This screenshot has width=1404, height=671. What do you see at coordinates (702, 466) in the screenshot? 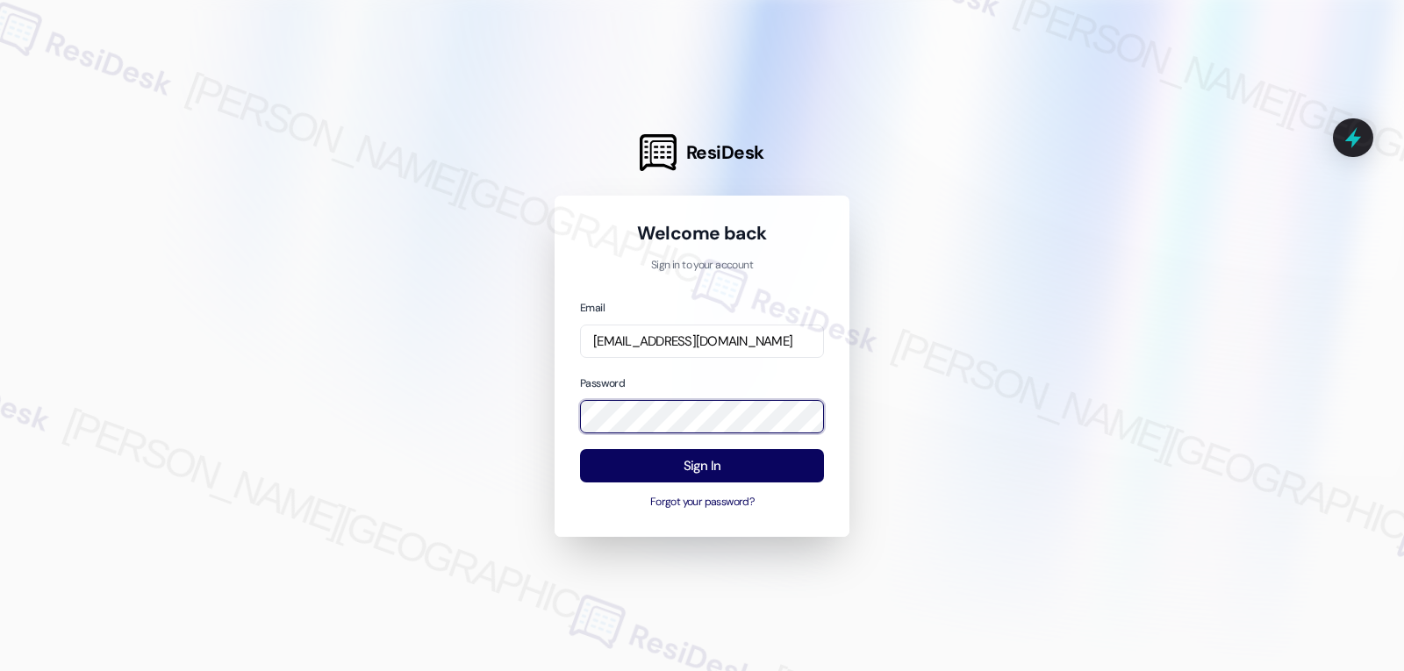
I see `button: Sign In` at bounding box center [702, 466].